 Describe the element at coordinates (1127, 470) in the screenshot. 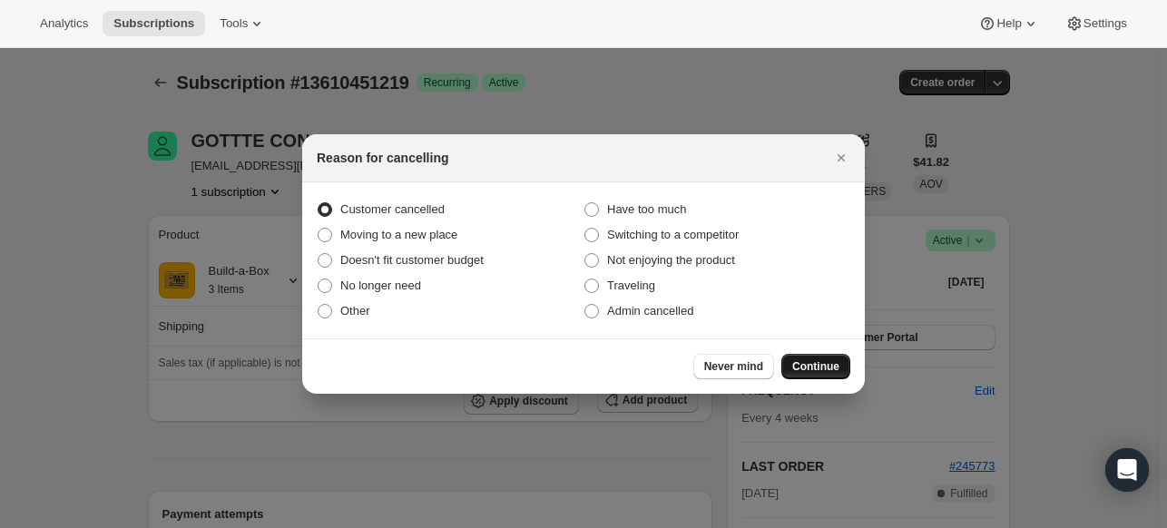

I see `div: Open Intercom Messenger` at that location.